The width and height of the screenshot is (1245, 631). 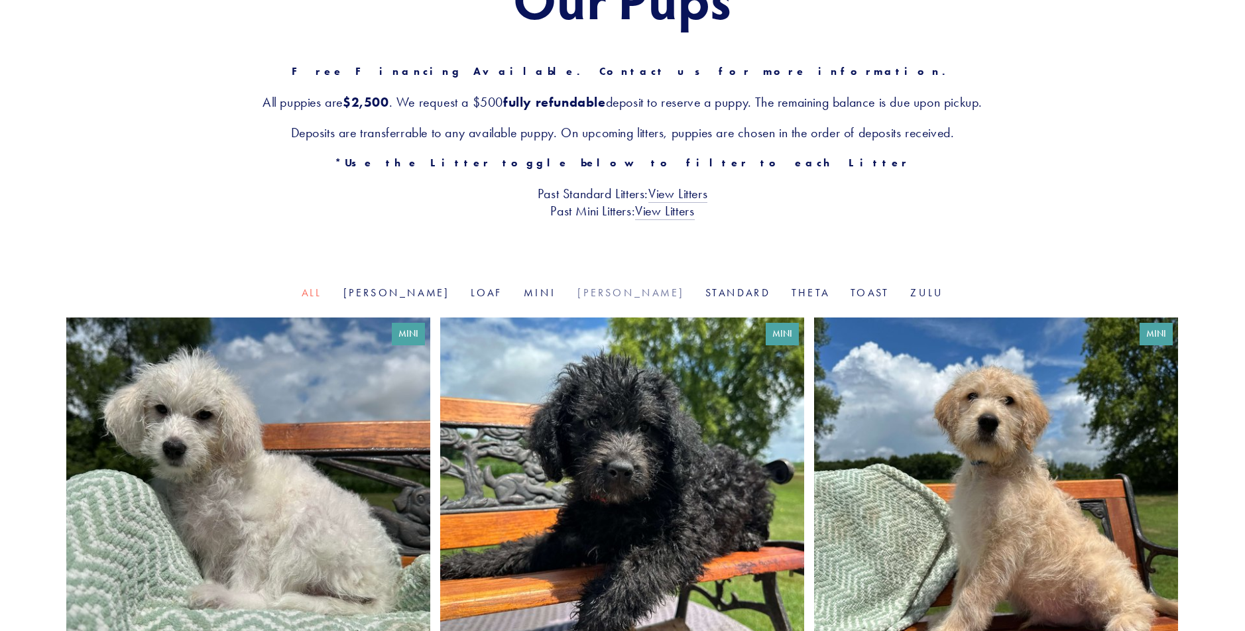 I want to click on a: Loaf, so click(x=486, y=292).